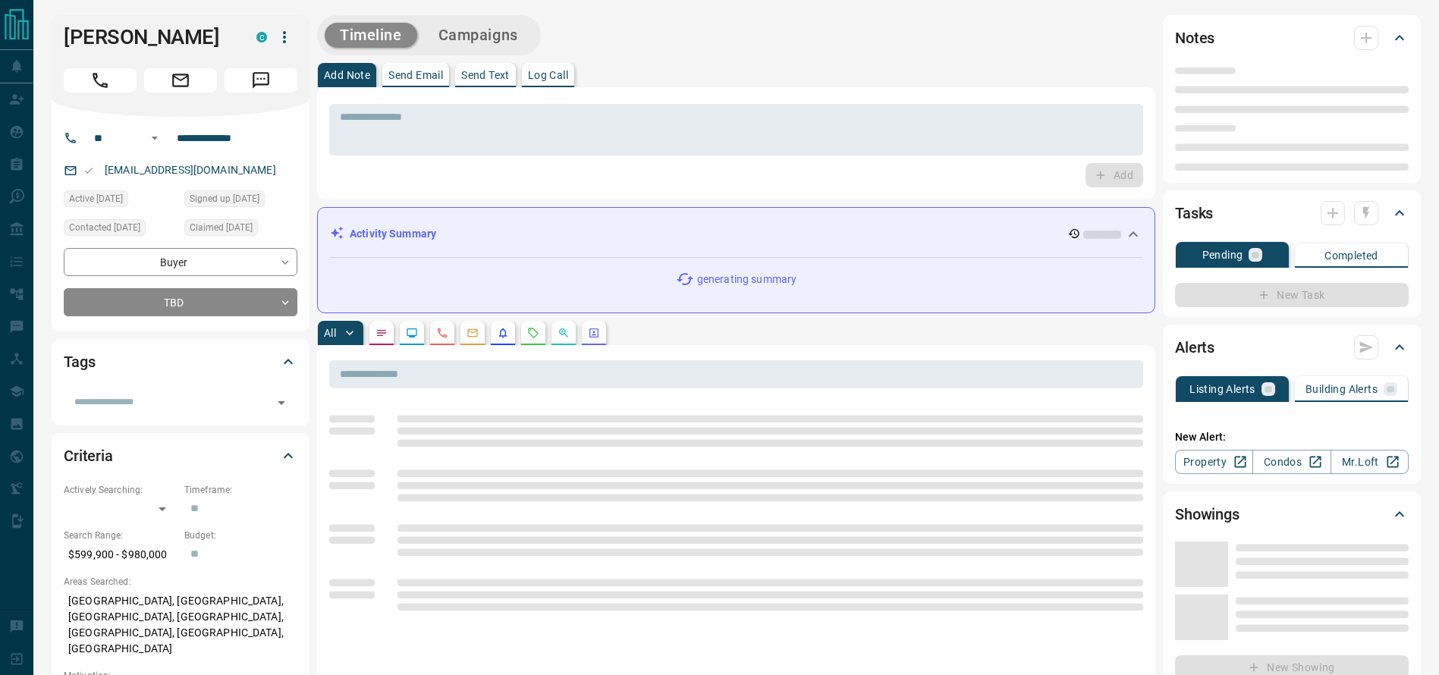  I want to click on p: Listing Alerts, so click(1222, 389).